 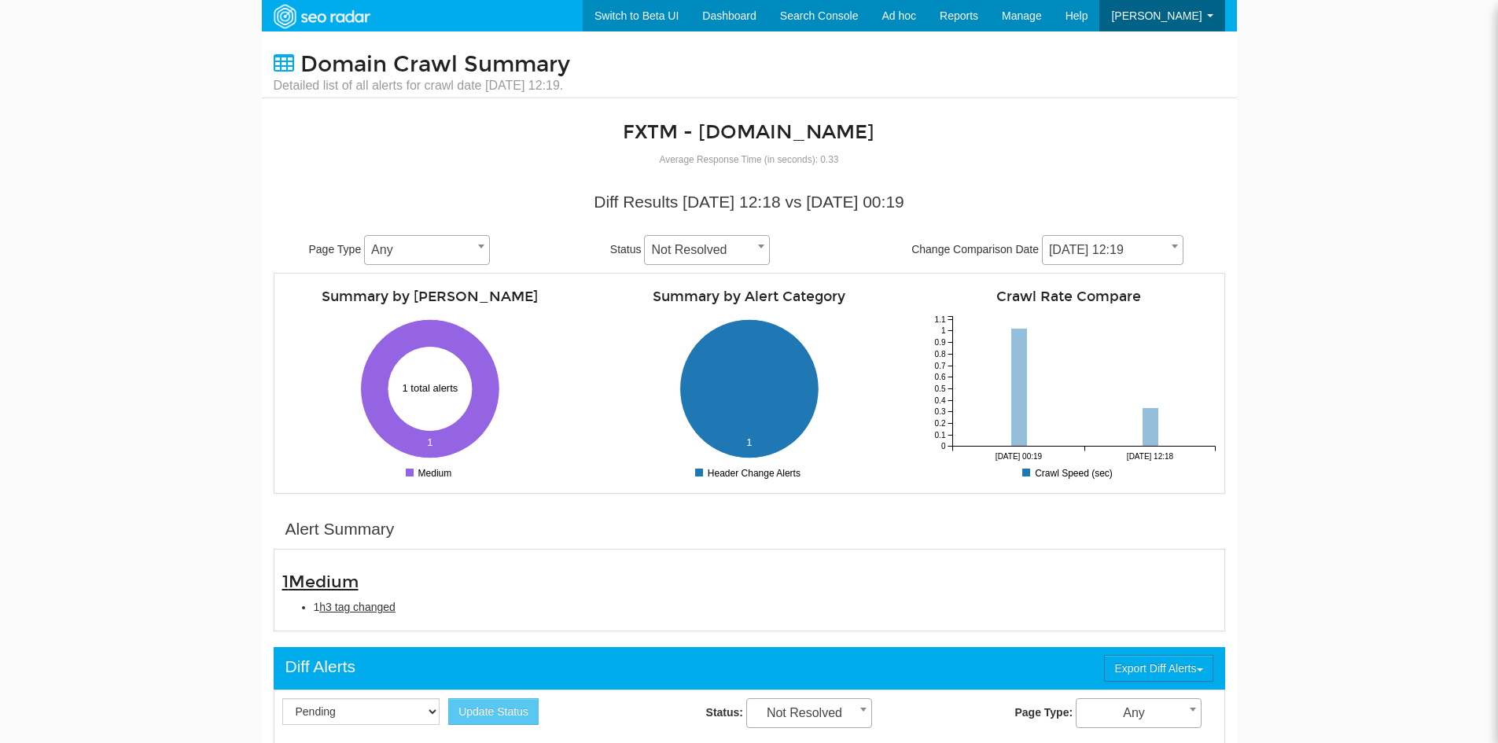 I want to click on tspan: 1, so click(x=943, y=330).